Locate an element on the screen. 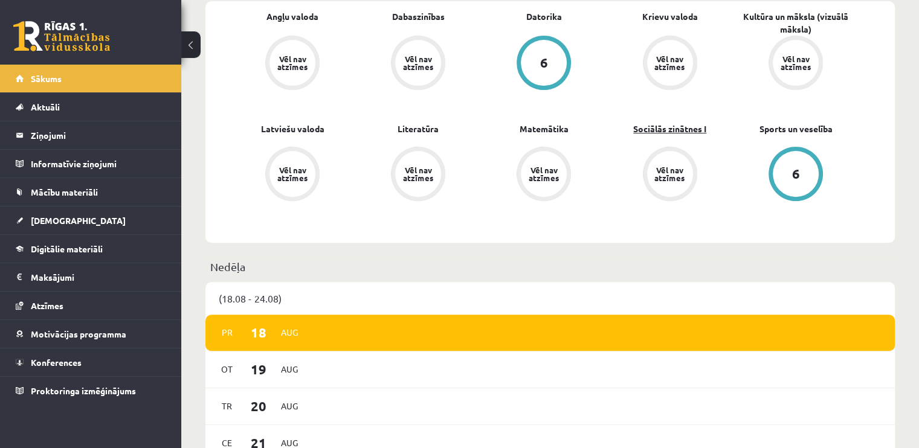 Image resolution: width=919 pixels, height=448 pixels. a: Maksājumi is located at coordinates (91, 277).